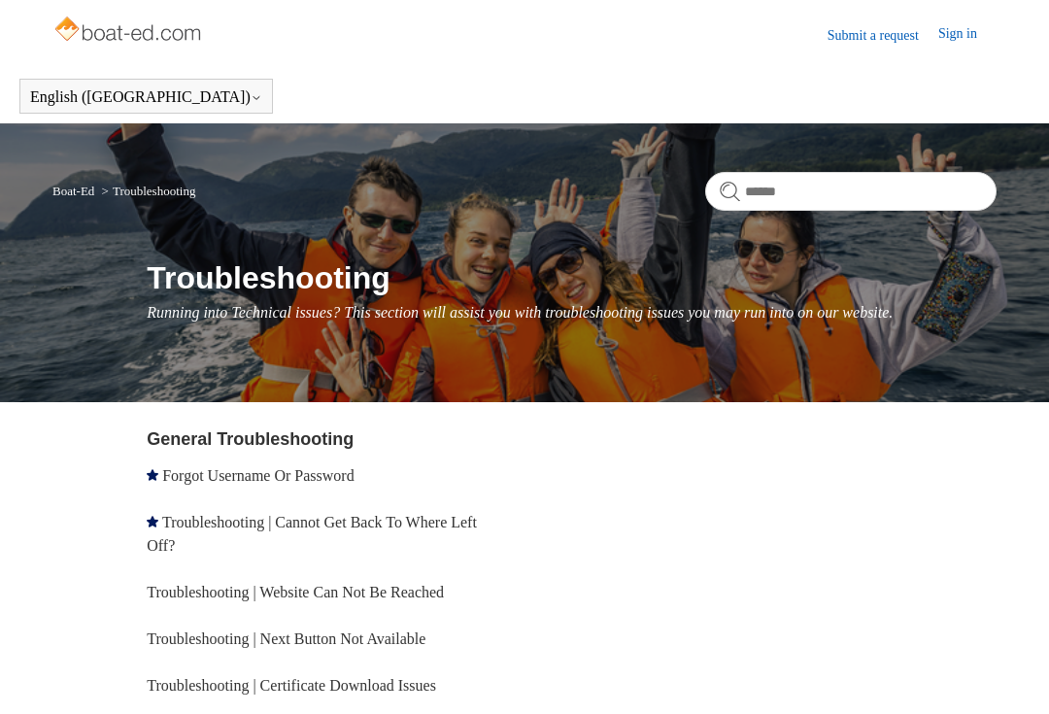  What do you see at coordinates (883, 35) in the screenshot?
I see `a: Submit a request` at bounding box center [883, 35].